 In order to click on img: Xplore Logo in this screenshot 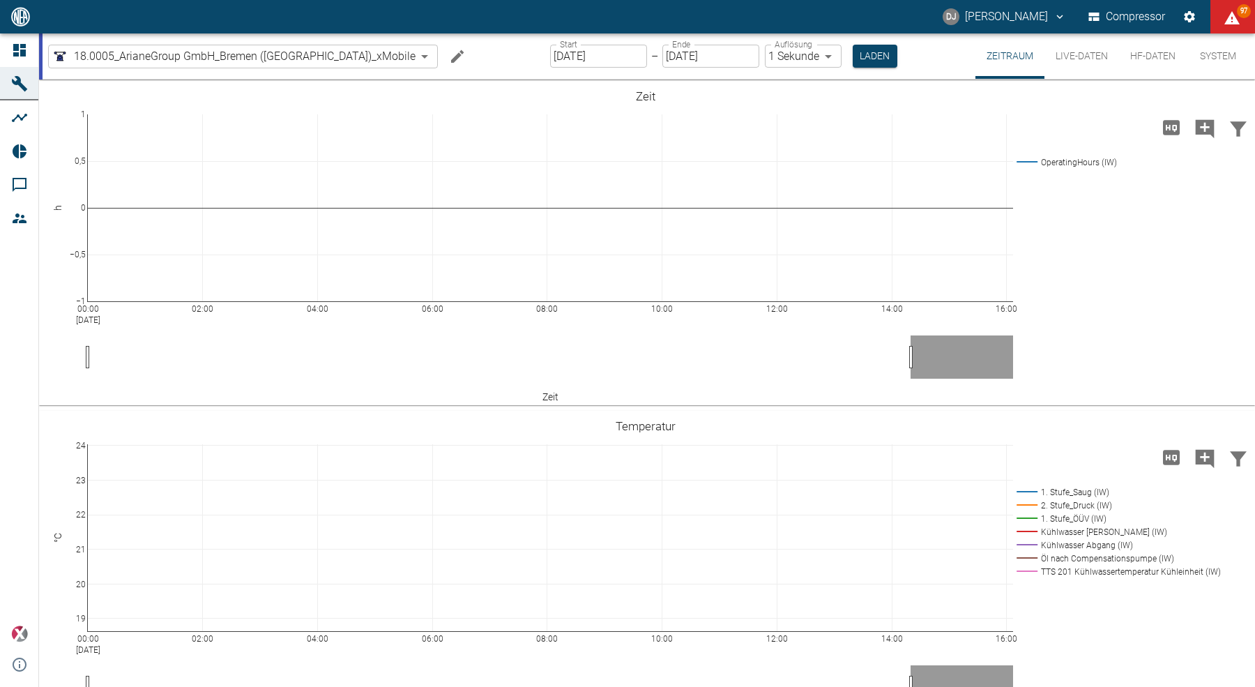, I will do `click(20, 634)`.